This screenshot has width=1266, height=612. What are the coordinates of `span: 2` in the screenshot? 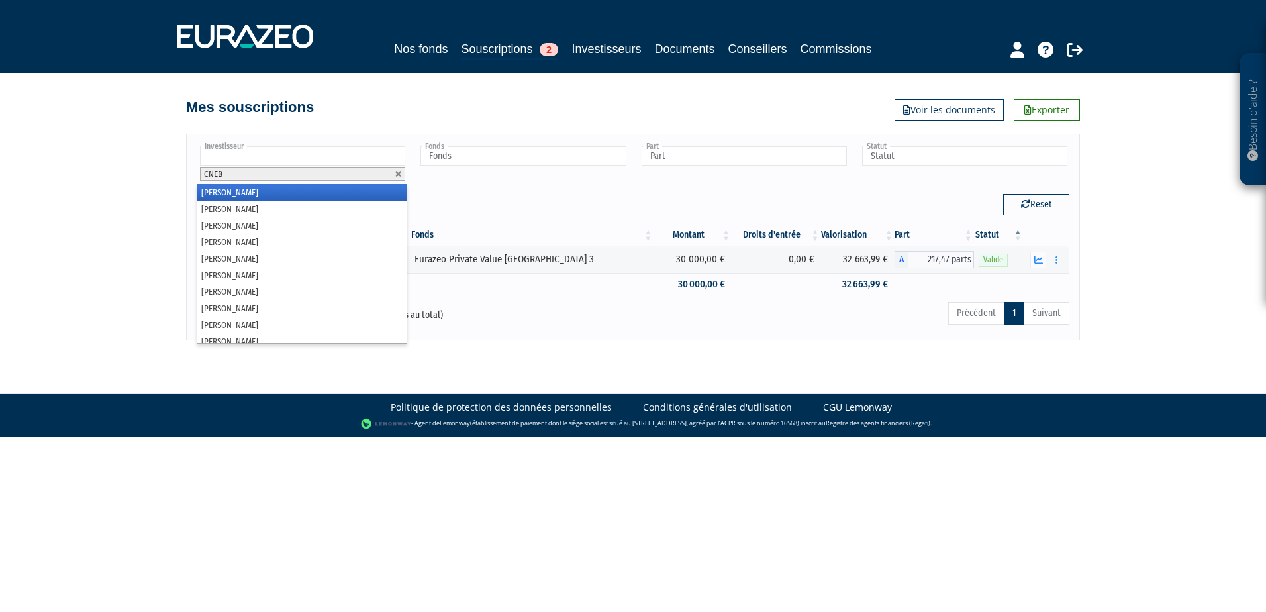 It's located at (549, 50).